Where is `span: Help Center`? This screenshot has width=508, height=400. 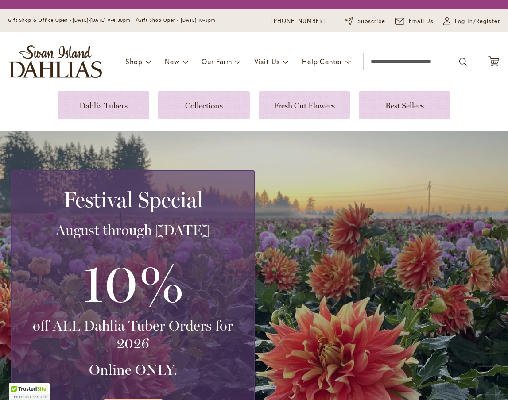 span: Help Center is located at coordinates (322, 61).